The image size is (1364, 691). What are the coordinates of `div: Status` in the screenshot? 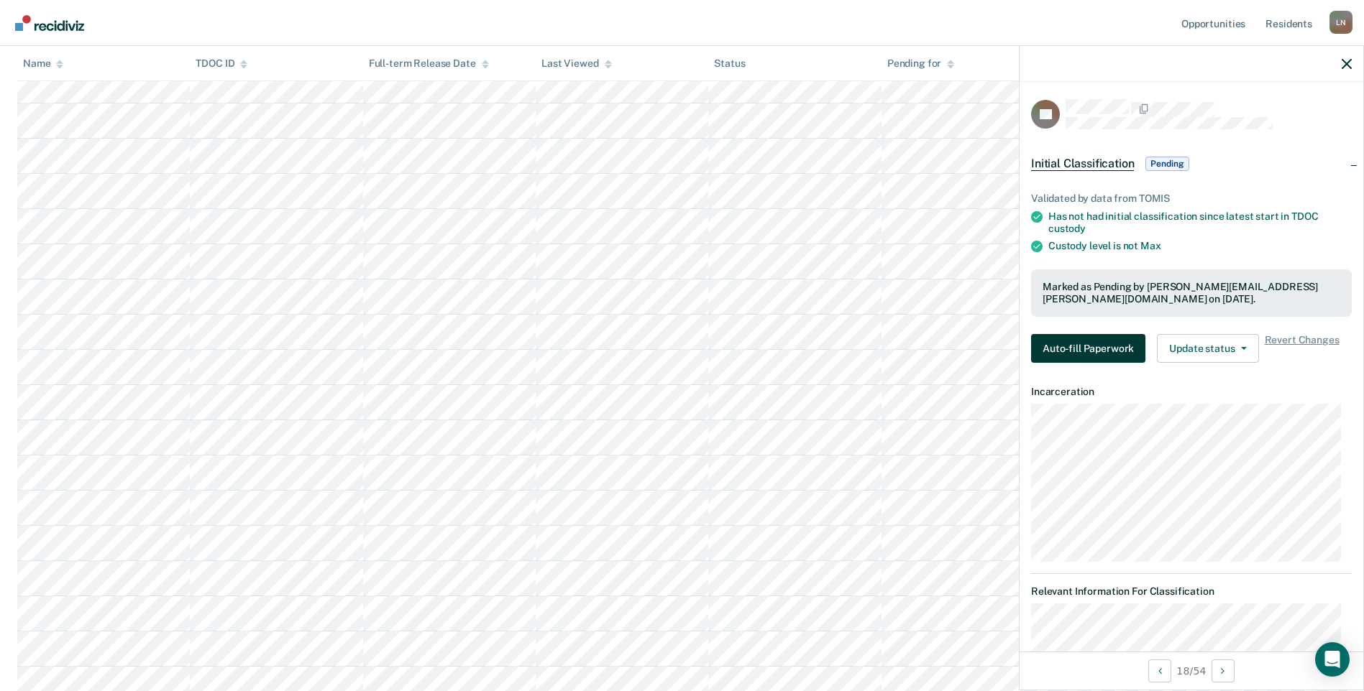 It's located at (729, 63).